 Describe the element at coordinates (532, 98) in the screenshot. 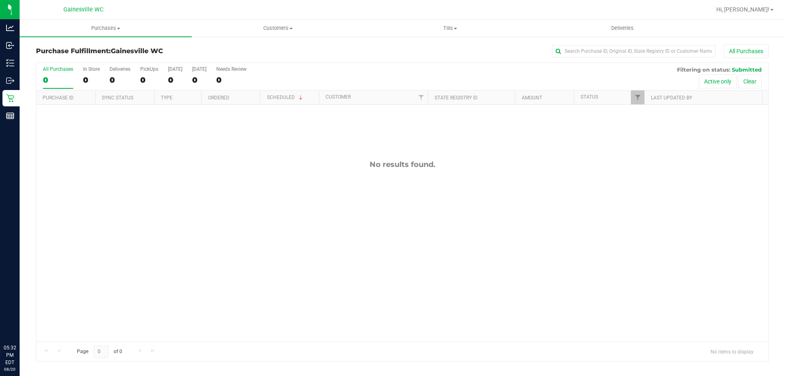

I see `a: Amount` at that location.